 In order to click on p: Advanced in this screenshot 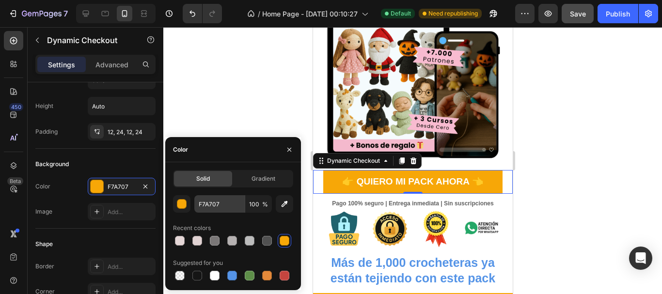, I will do `click(112, 64)`.